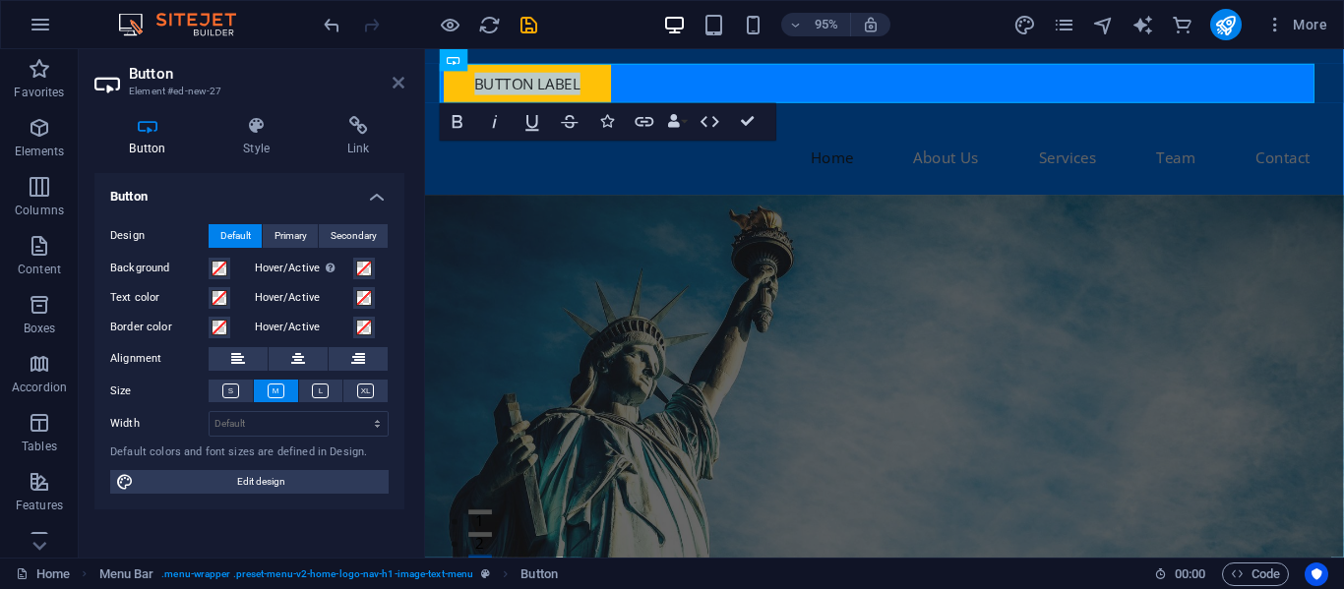  Describe the element at coordinates (748, 122) in the screenshot. I see `button: Confirm (Ctrl+⏎)` at that location.